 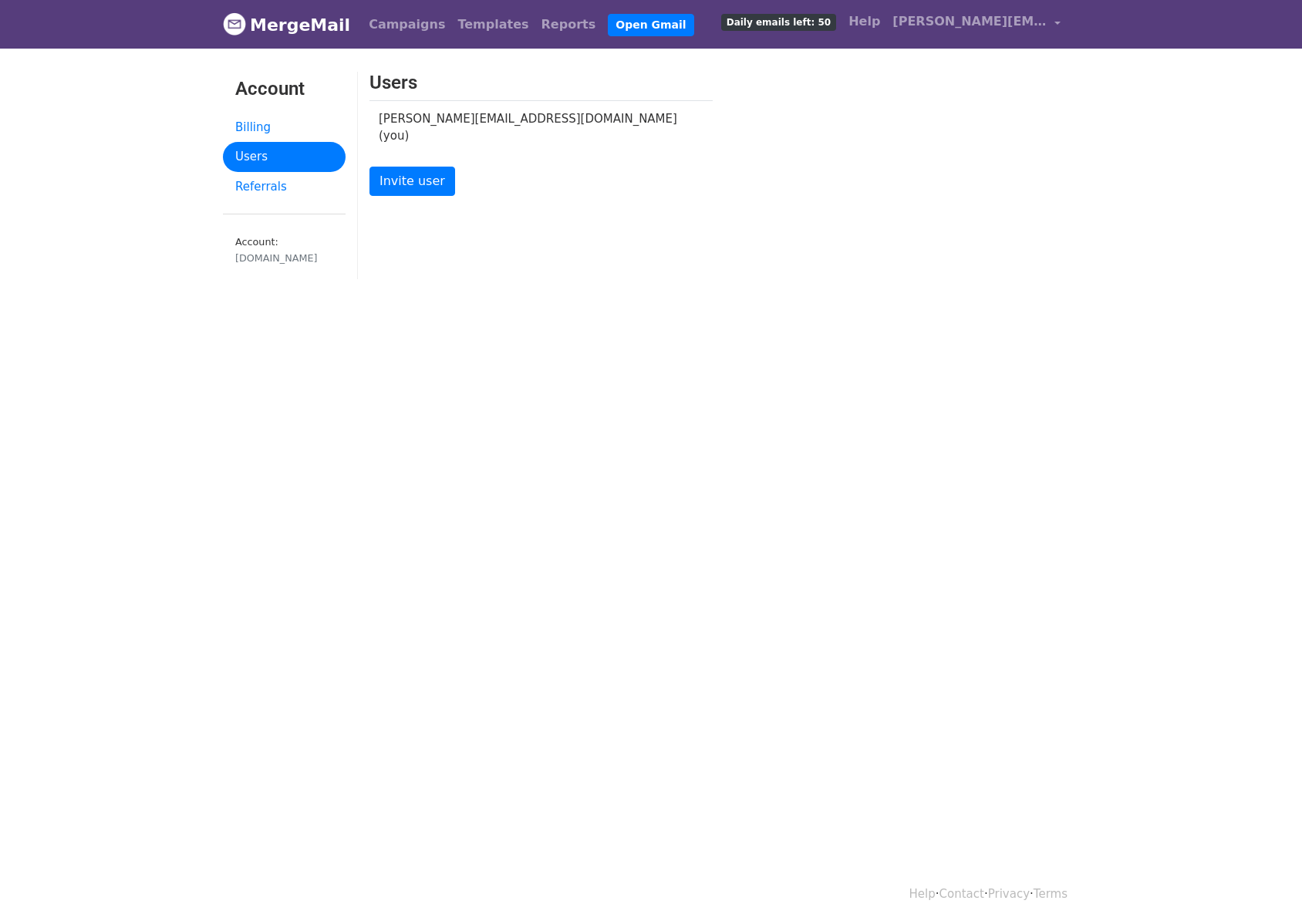 What do you see at coordinates (541, 83) in the screenshot?
I see `h3: Users` at bounding box center [541, 83].